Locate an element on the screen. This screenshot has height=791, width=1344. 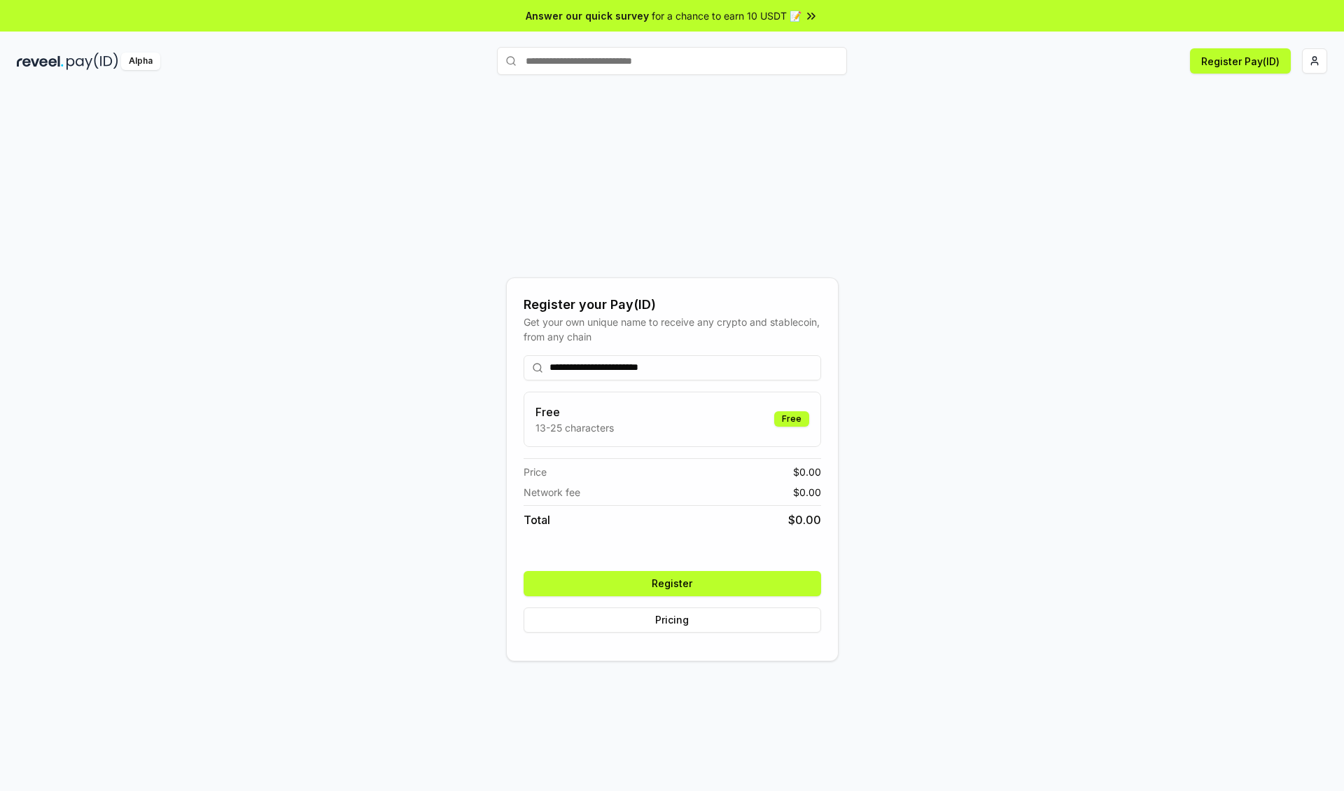
span: for a chance to earn 10 USDT 📝 is located at coordinates (727, 15).